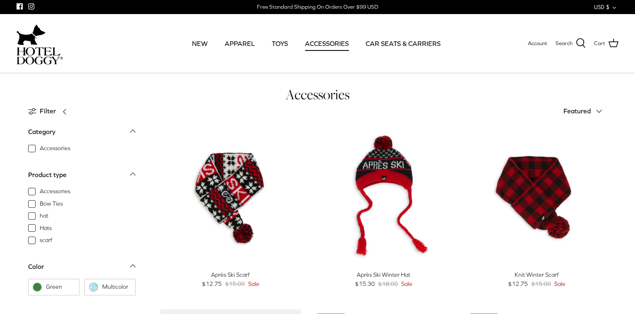  Describe the element at coordinates (538, 43) in the screenshot. I see `span: Account` at that location.